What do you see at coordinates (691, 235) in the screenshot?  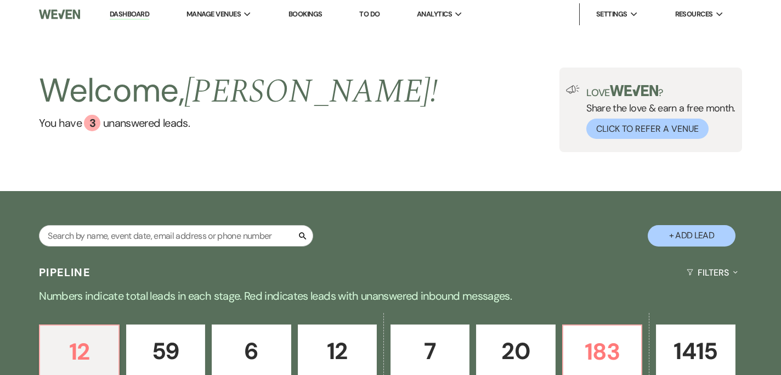 I see `button: + Add Lead` at bounding box center [691, 235].